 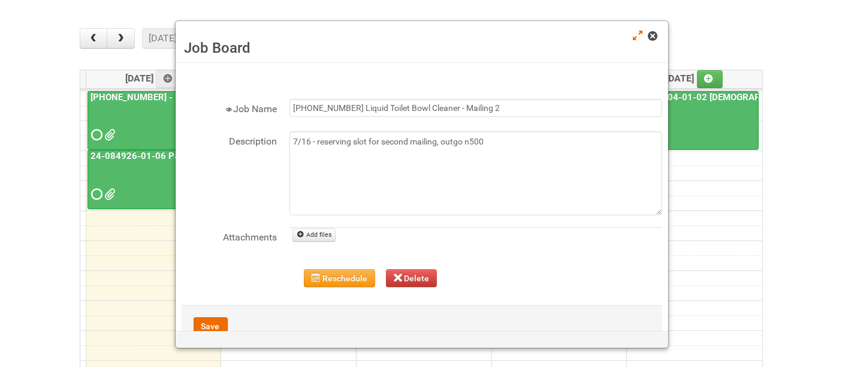 I want to click on label: Attachments, so click(x=230, y=236).